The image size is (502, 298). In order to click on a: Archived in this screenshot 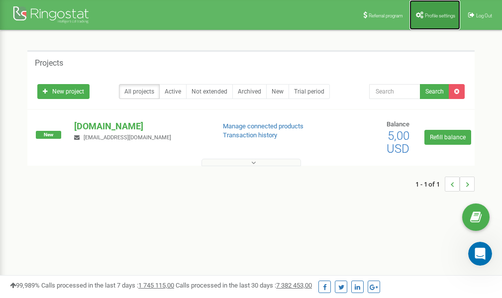, I will do `click(249, 91)`.